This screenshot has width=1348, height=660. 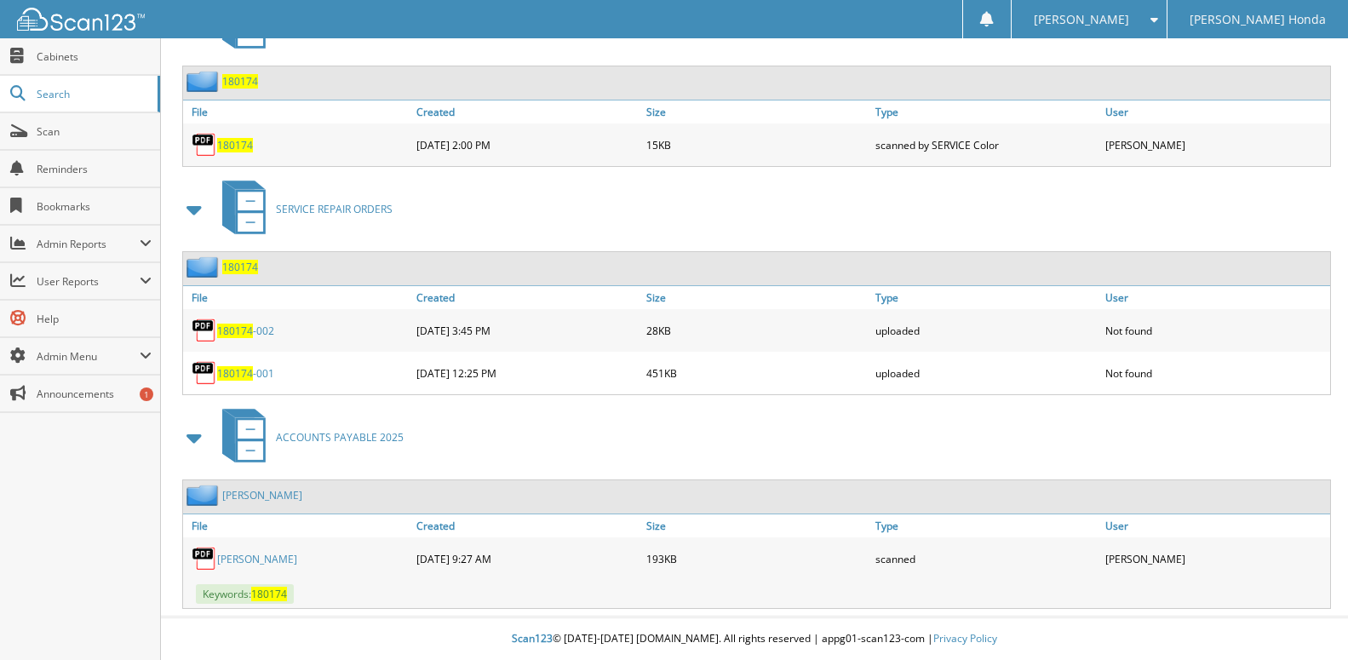 I want to click on span: Bookmarks, so click(x=94, y=206).